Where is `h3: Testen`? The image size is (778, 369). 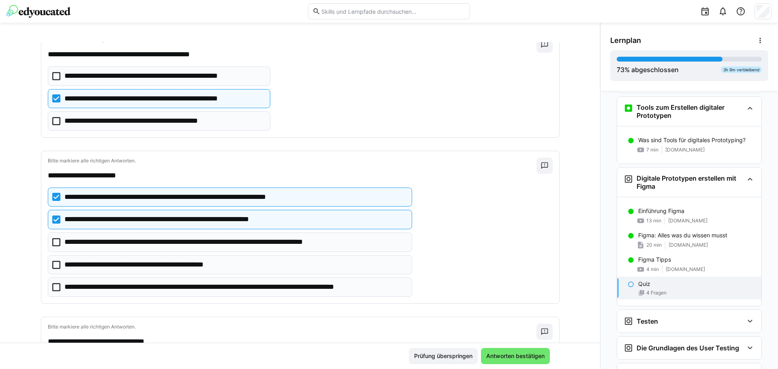
h3: Testen is located at coordinates (647, 321).